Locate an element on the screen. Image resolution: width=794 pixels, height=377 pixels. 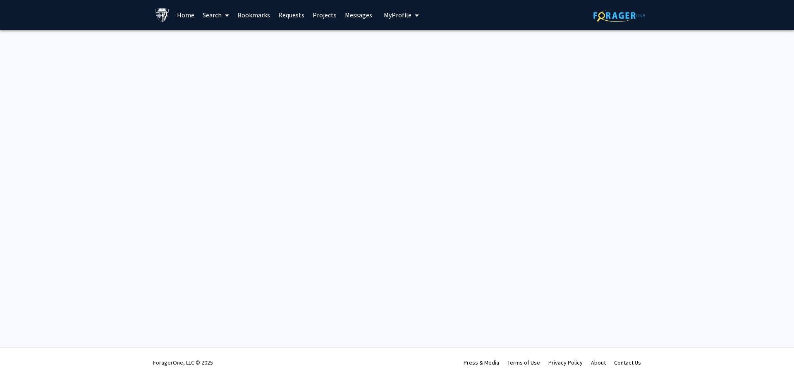
a: Requests is located at coordinates (291, 15).